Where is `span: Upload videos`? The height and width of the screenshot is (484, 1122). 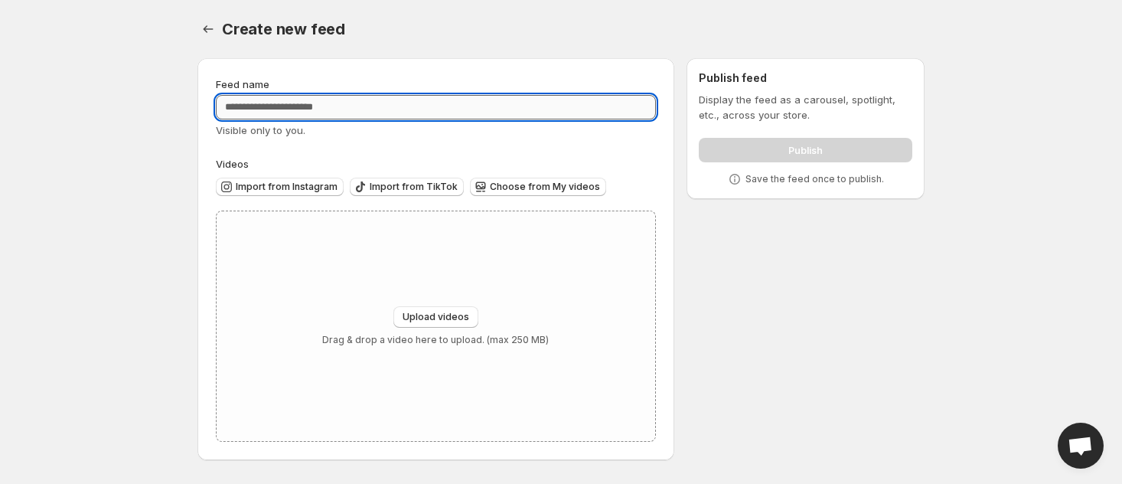 span: Upload videos is located at coordinates (435, 317).